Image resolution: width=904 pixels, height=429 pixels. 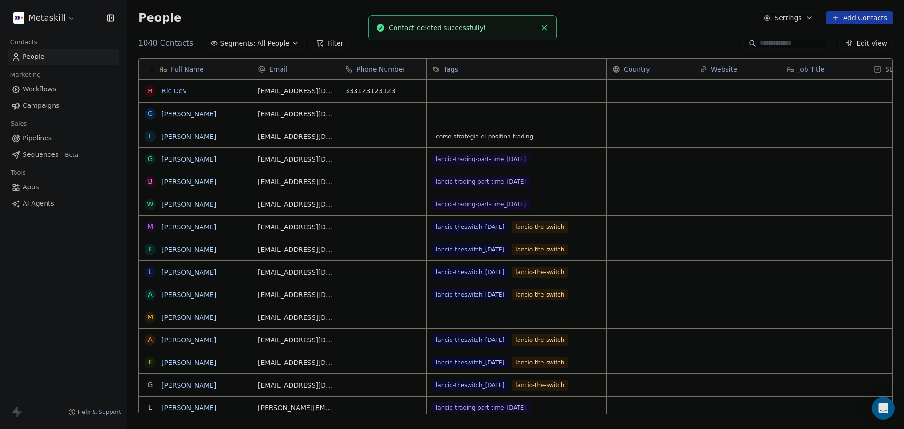 I want to click on a: Workflows, so click(x=63, y=89).